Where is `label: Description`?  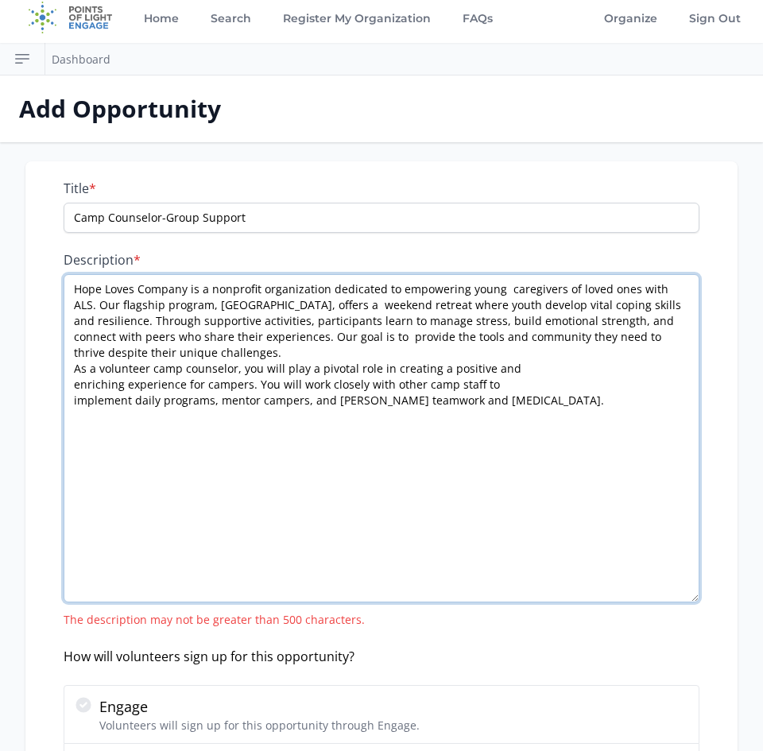 label: Description is located at coordinates (381, 260).